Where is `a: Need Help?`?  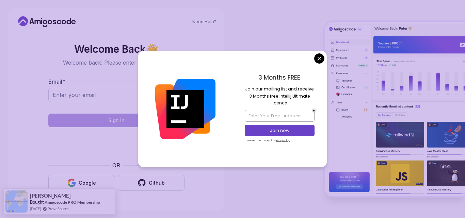 a: Need Help? is located at coordinates (204, 22).